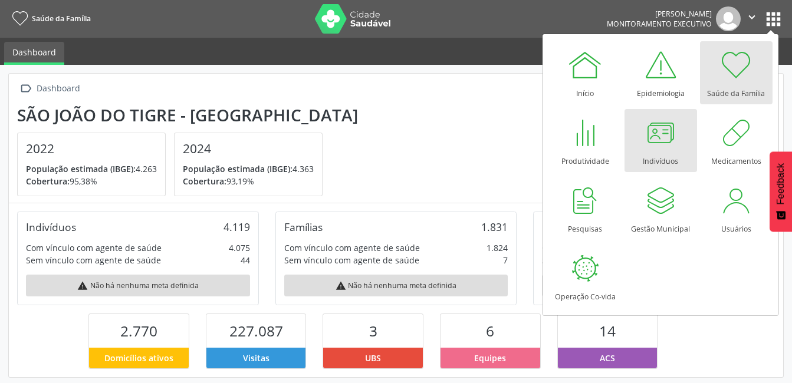 Image resolution: width=792 pixels, height=383 pixels. I want to click on a: Produtividade, so click(585, 140).